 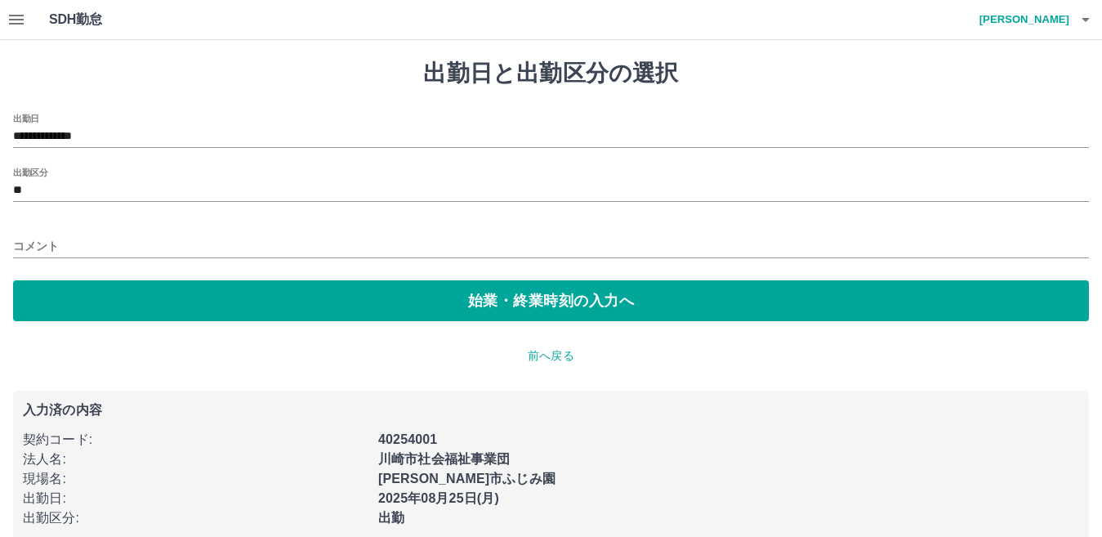 I want to click on b: 40254001, so click(x=408, y=439).